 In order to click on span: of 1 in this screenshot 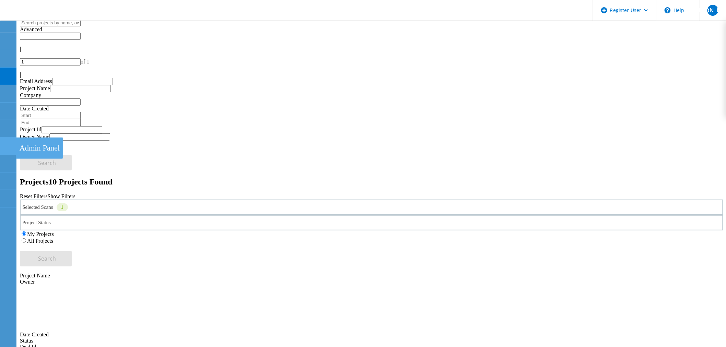, I will do `click(85, 61)`.